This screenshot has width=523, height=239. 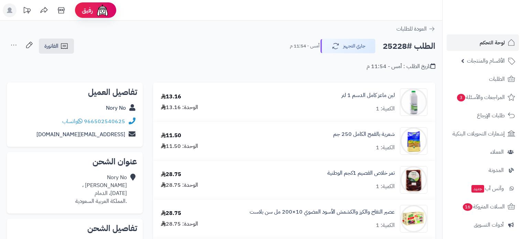 I want to click on span: المراجعات والأسئلة, so click(x=480, y=97).